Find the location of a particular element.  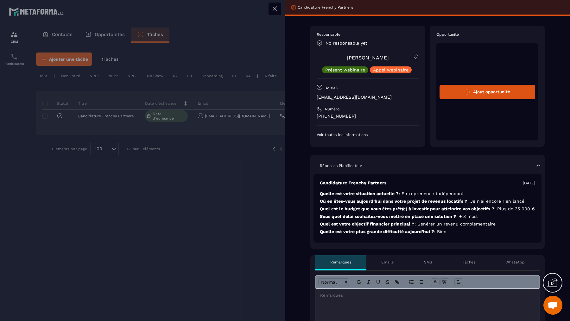

p: Quel est votre objectif financier principal ? is located at coordinates (427, 224).